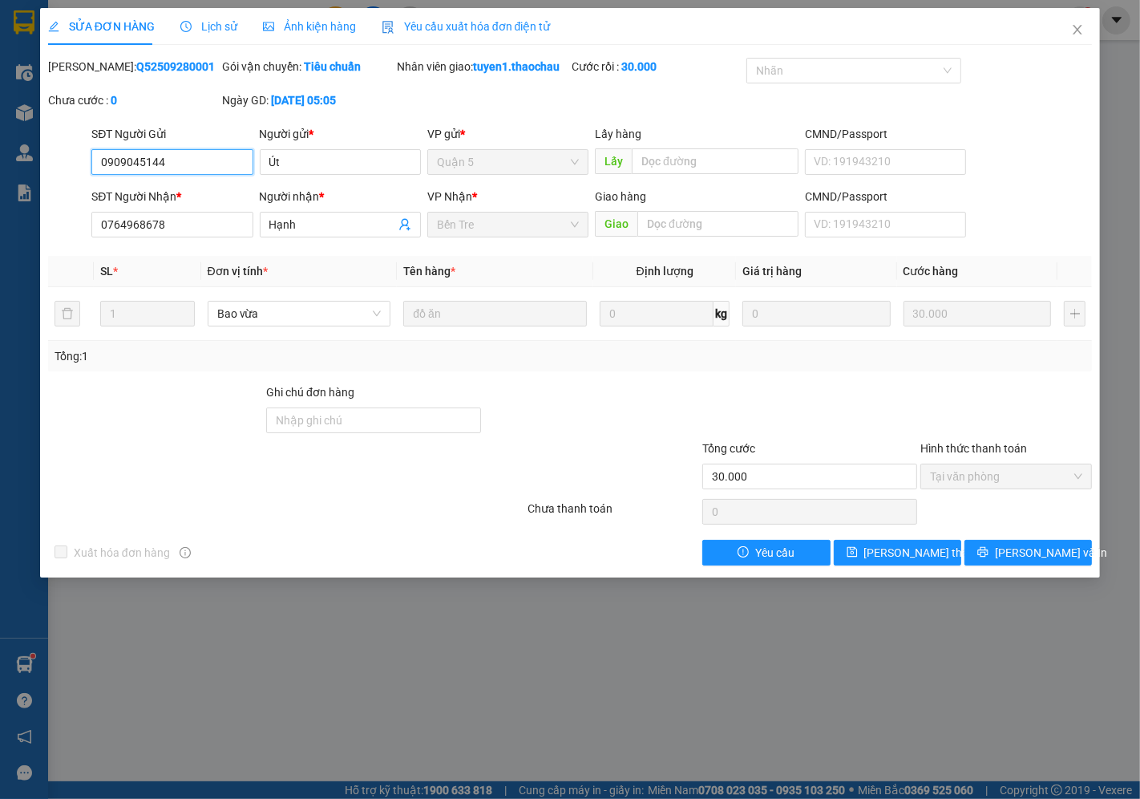 The width and height of the screenshot is (1140, 799). Describe the element at coordinates (772, 271) in the screenshot. I see `span: Giá trị hàng` at that location.